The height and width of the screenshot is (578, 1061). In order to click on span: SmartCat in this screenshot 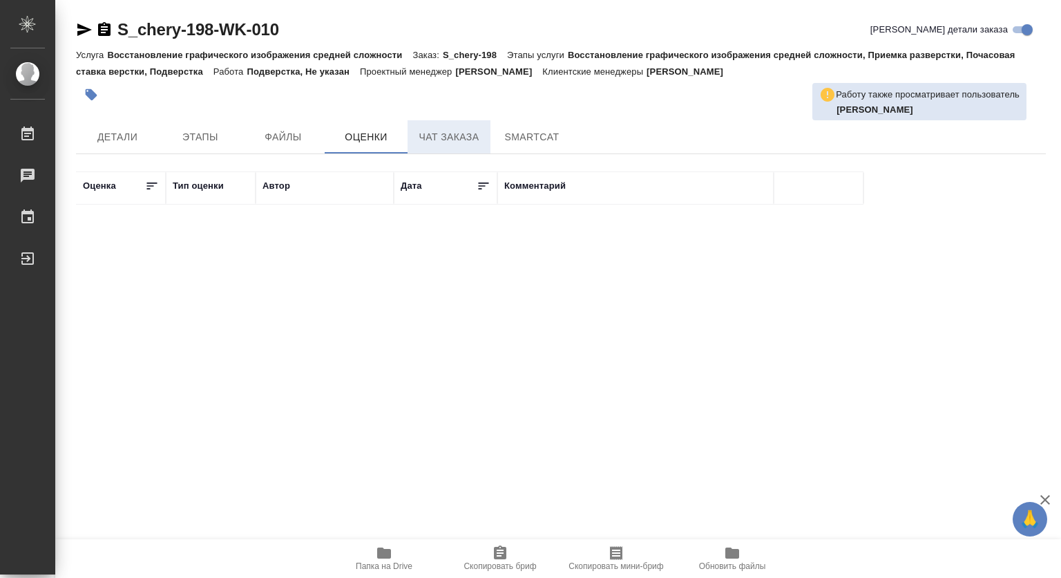, I will do `click(532, 137)`.